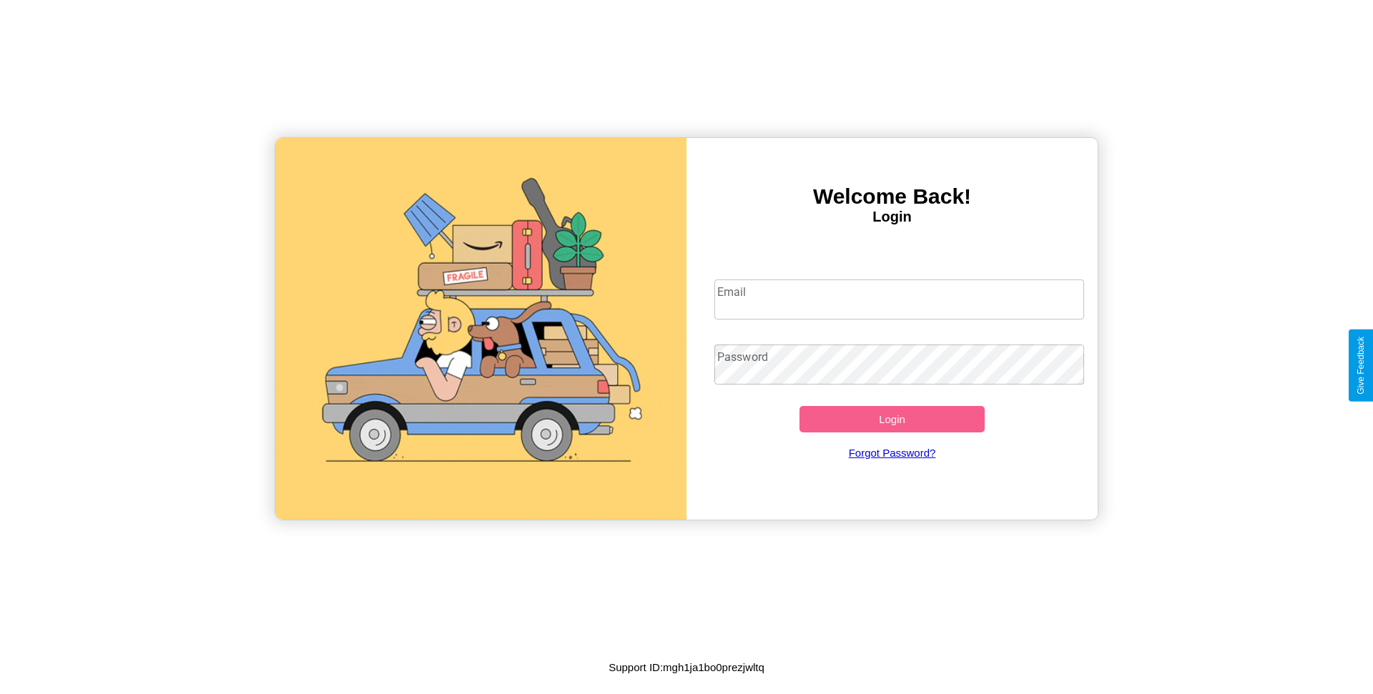 This screenshot has width=1373, height=694. What do you see at coordinates (481, 329) in the screenshot?
I see `img: gif` at bounding box center [481, 329].